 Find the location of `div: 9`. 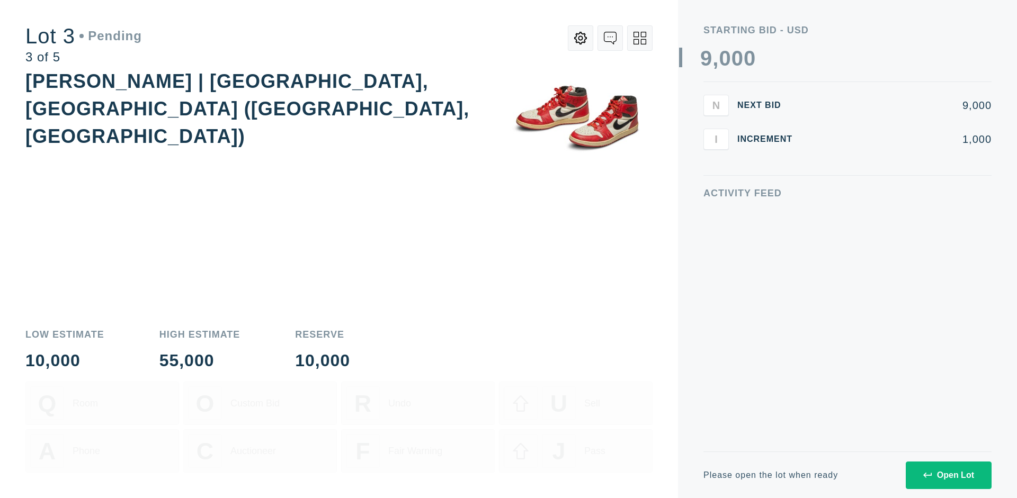

div: 9 is located at coordinates (706, 58).